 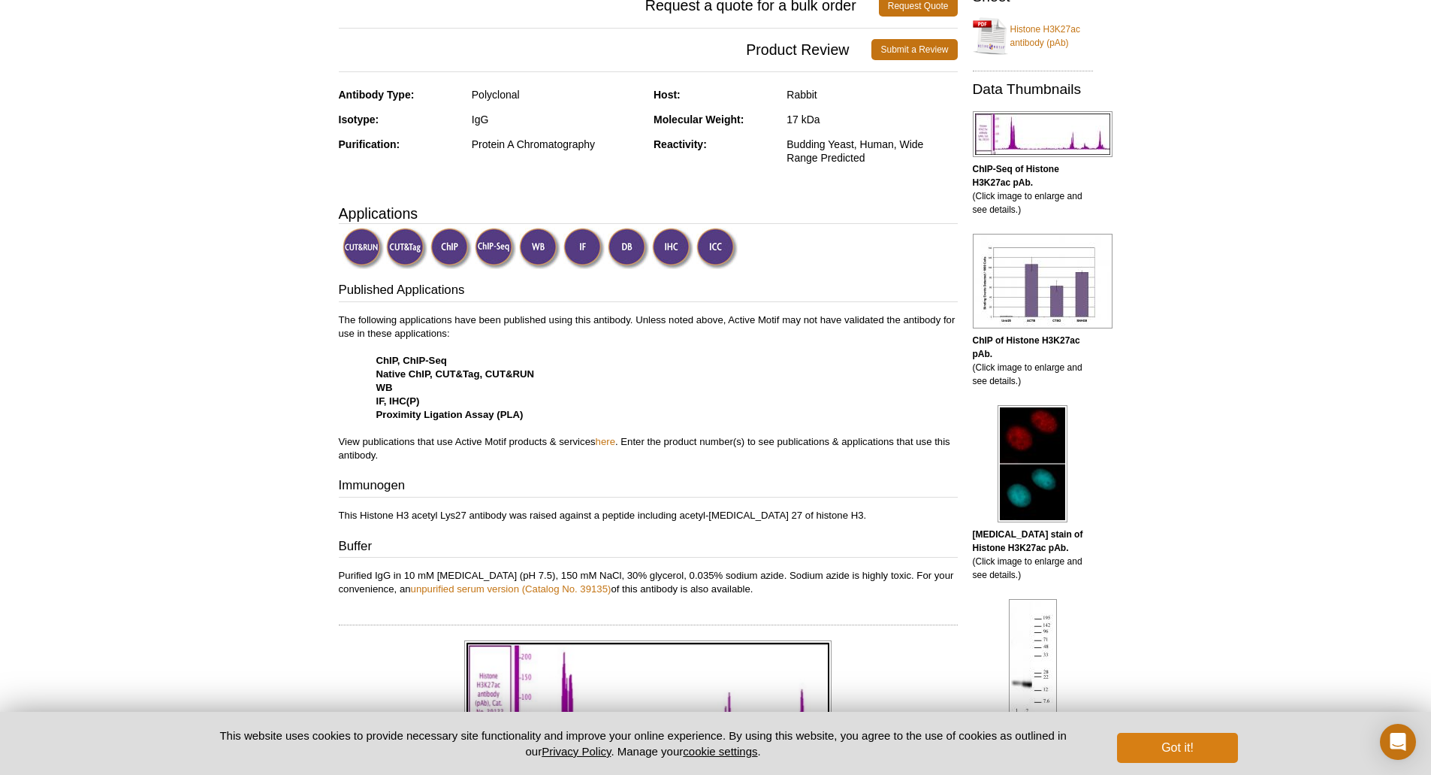 What do you see at coordinates (872, 119) in the screenshot?
I see `div: 17 kDa` at bounding box center [872, 119].